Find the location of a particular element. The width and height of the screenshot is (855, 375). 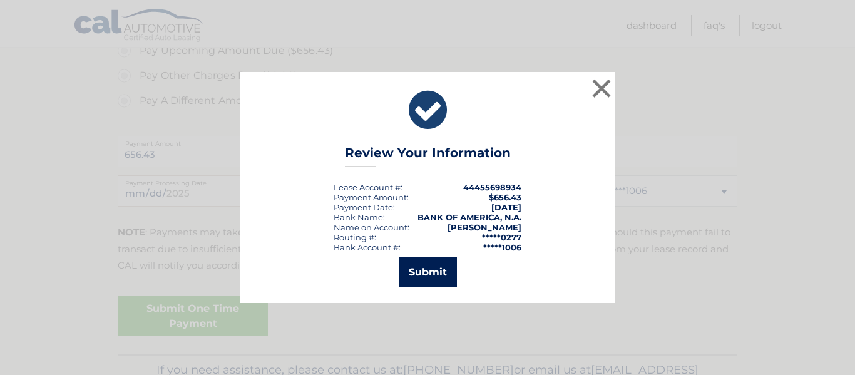

h3: Review Your Information is located at coordinates (427, 156).